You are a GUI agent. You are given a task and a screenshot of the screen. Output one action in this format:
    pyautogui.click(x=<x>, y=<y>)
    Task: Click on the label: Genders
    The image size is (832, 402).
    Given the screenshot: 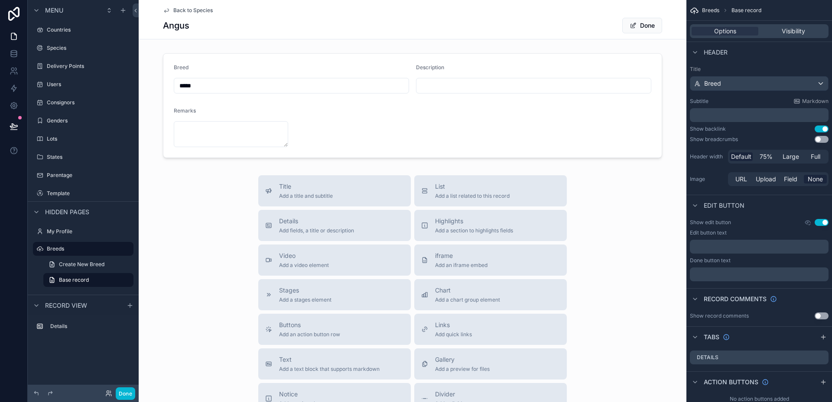 What is the action you would take?
    pyautogui.click(x=89, y=121)
    